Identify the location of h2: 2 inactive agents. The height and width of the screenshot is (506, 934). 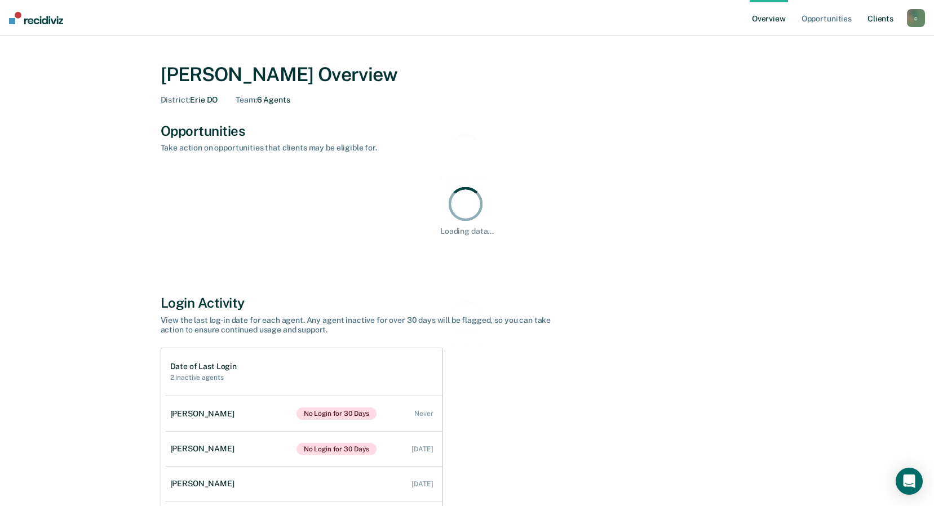
(203, 378).